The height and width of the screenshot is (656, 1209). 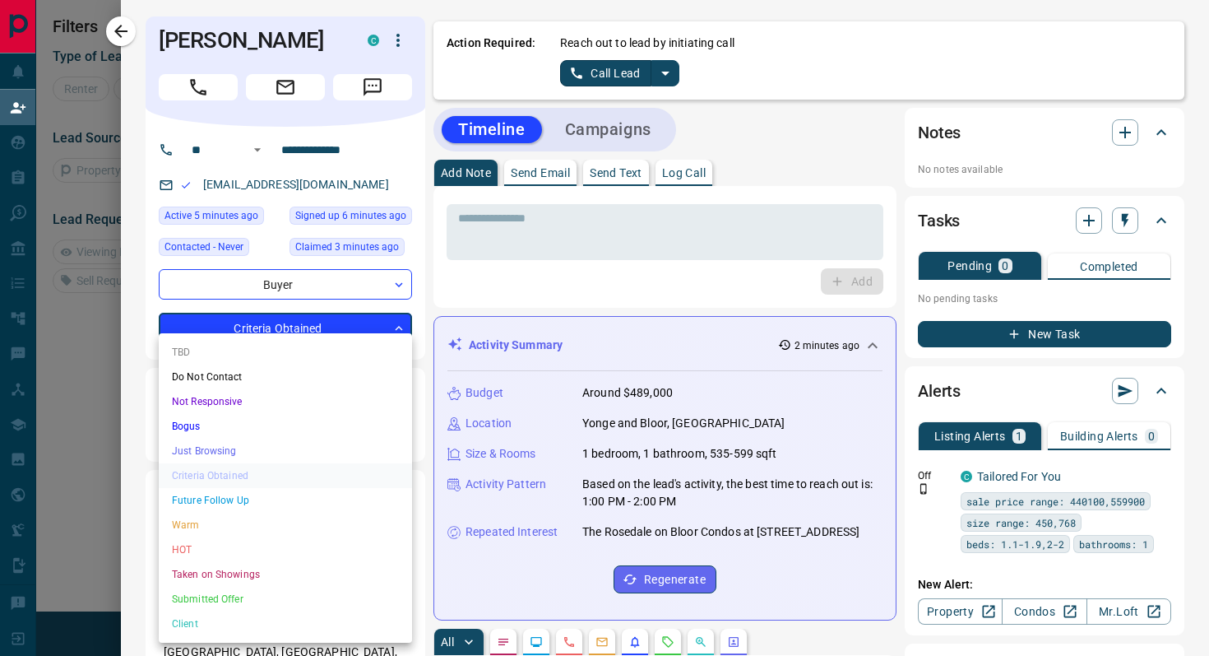 What do you see at coordinates (285, 624) in the screenshot?
I see `li: Client` at bounding box center [285, 624].